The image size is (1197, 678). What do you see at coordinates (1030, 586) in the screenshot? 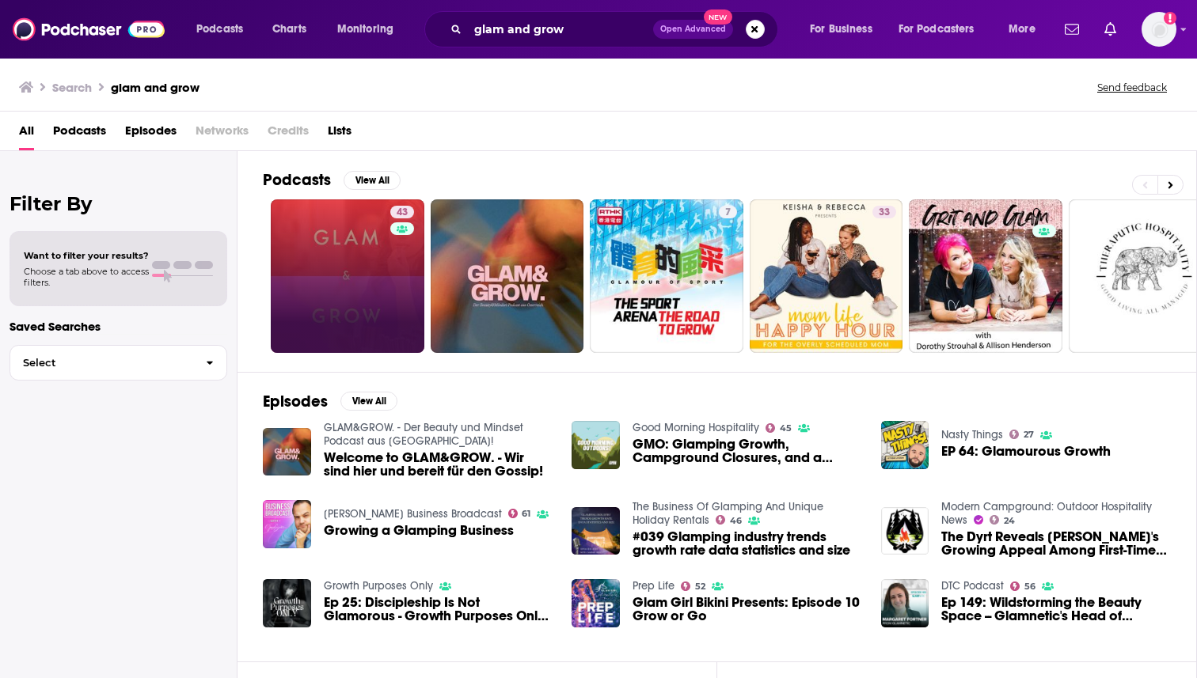
I see `span: 56` at bounding box center [1030, 586].